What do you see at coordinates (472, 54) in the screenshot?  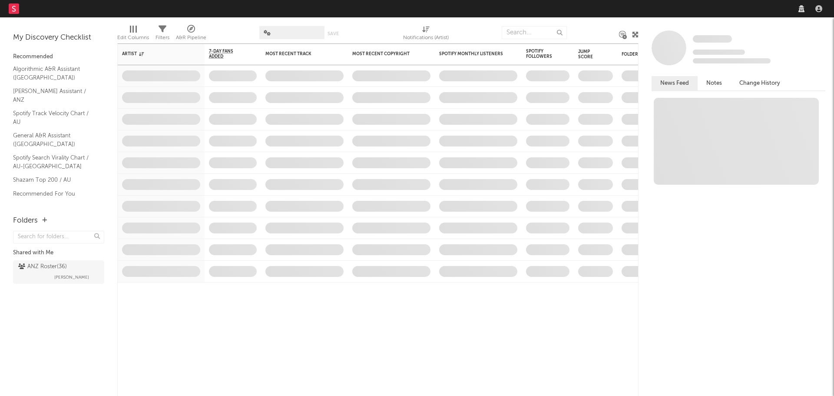 I see `div: Spotify Monthly Listeners` at bounding box center [472, 54].